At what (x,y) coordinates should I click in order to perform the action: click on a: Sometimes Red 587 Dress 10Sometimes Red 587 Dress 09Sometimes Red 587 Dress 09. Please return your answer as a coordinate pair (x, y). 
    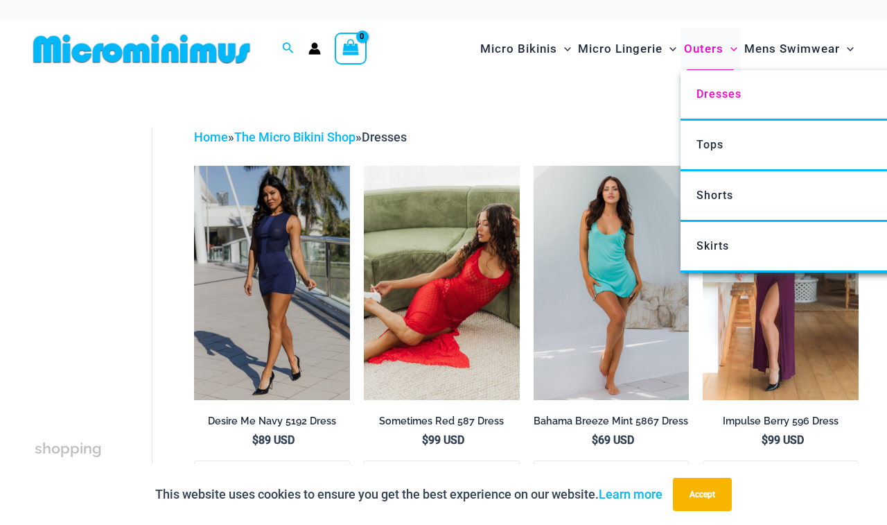
    Looking at the image, I should click on (441, 282).